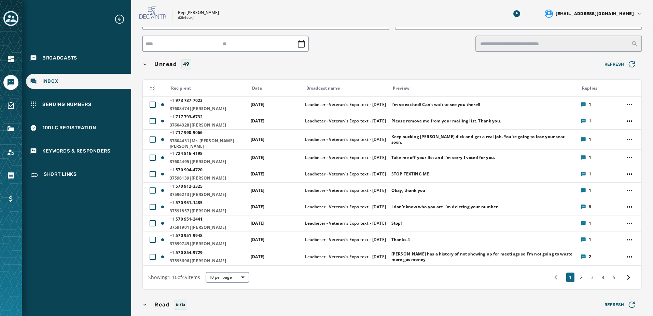 The width and height of the screenshot is (653, 316). Describe the element at coordinates (122, 19) in the screenshot. I see `button: Expand sub nav menu` at that location.